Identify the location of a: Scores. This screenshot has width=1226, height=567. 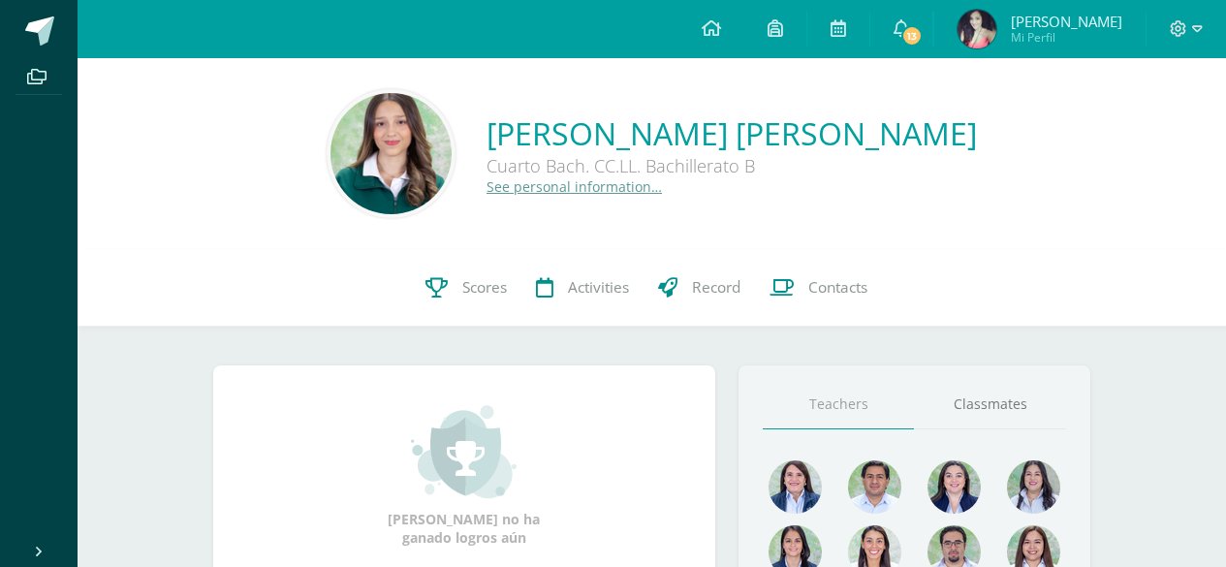
(466, 288).